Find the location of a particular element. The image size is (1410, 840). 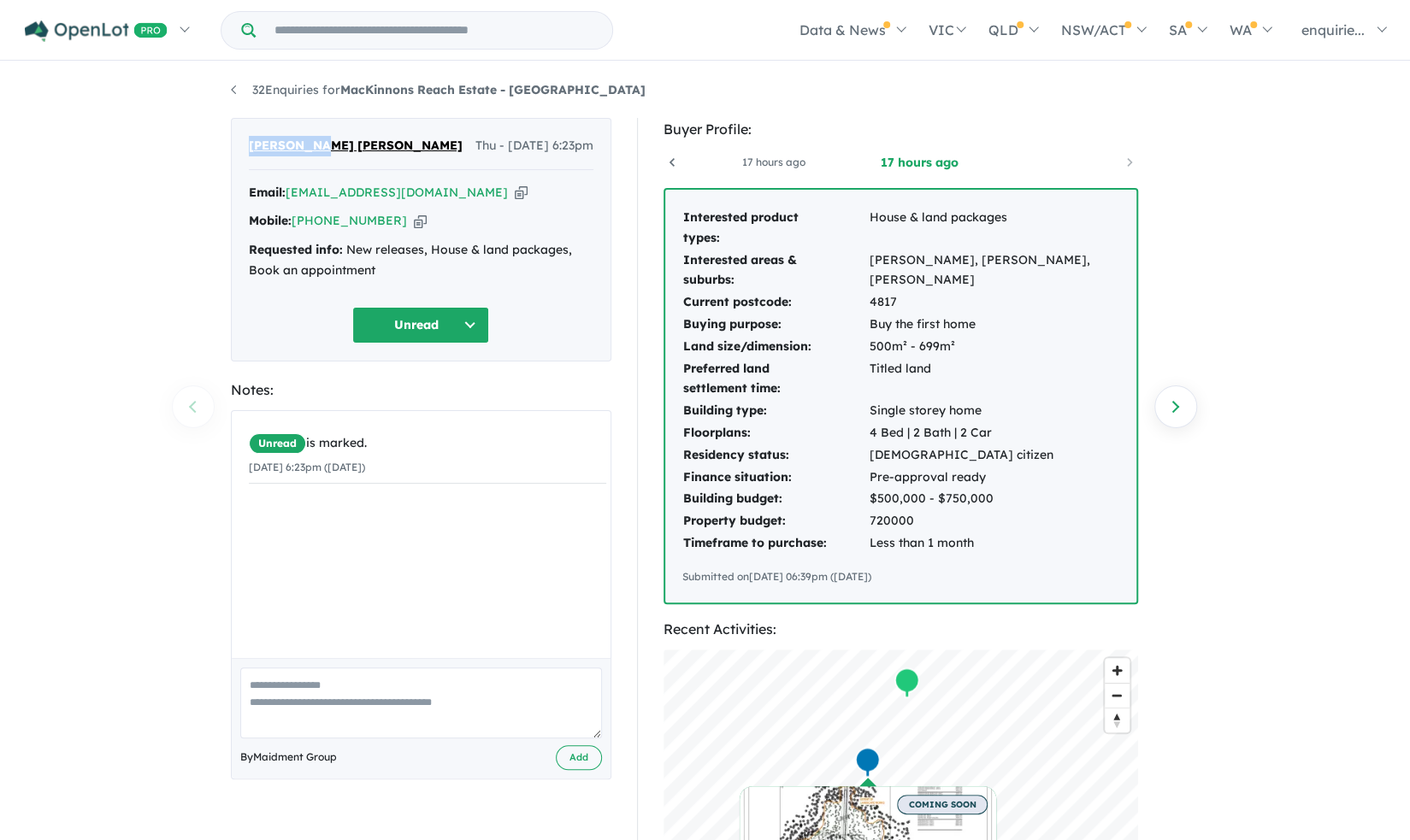

td: 4817 is located at coordinates (993, 302).